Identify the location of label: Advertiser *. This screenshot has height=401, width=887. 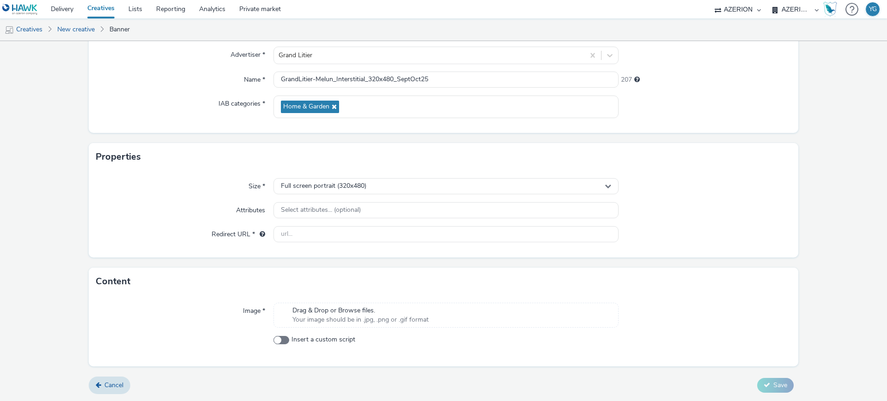
(248, 53).